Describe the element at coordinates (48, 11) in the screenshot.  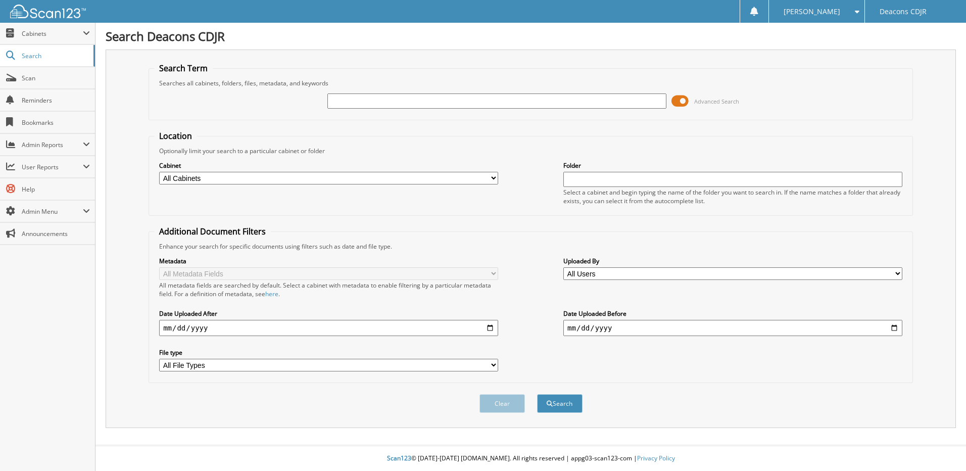
I see `img: scan123-logo-white.svg` at that location.